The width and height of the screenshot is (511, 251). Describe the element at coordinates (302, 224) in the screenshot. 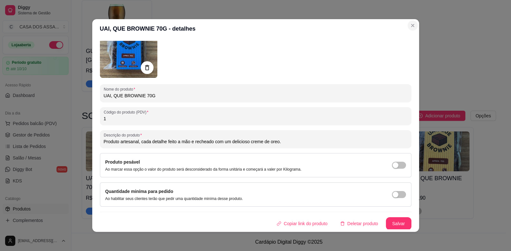

I see `button: Copiar link do produto` at that location.